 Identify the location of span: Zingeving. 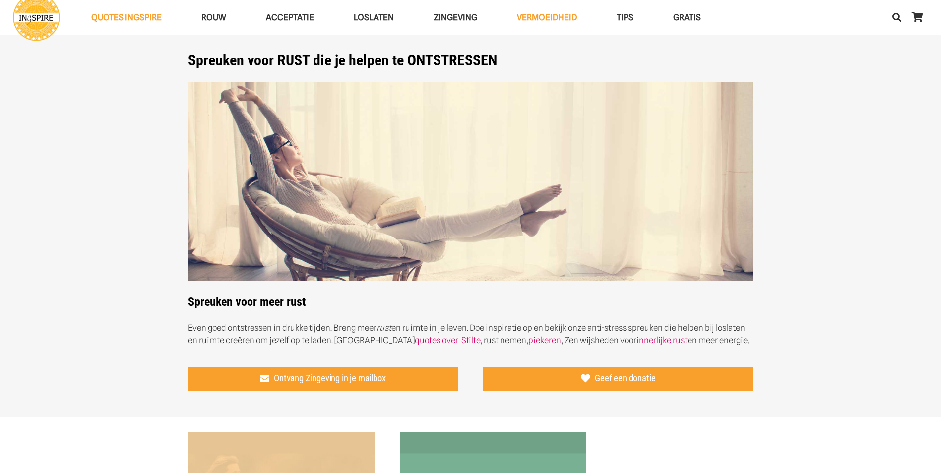
(456, 17).